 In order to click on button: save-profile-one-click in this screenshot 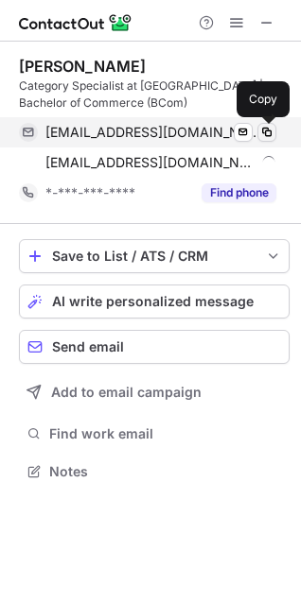, I will do `click(154, 256)`.